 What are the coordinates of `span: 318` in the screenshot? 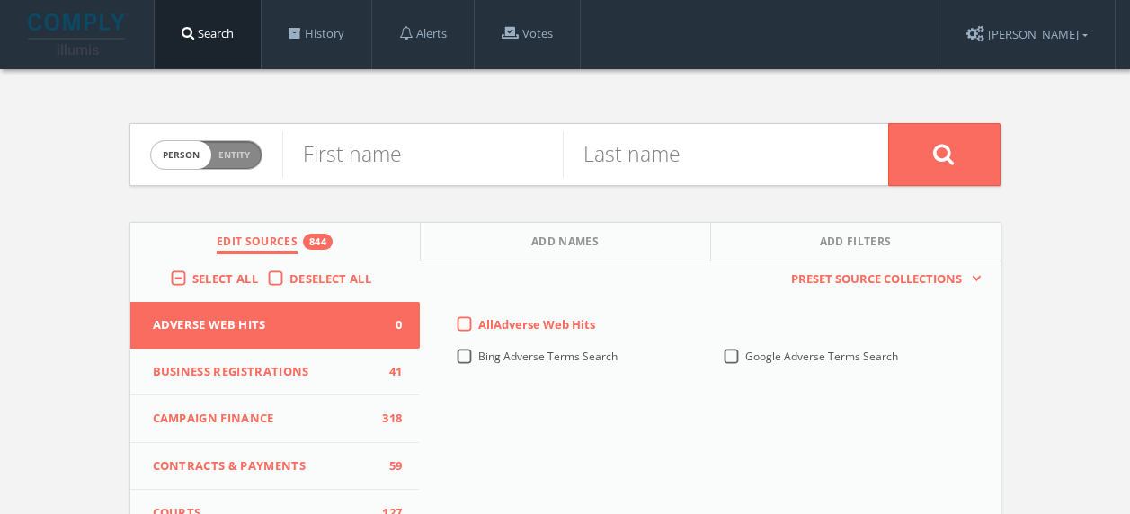 It's located at (388, 419).